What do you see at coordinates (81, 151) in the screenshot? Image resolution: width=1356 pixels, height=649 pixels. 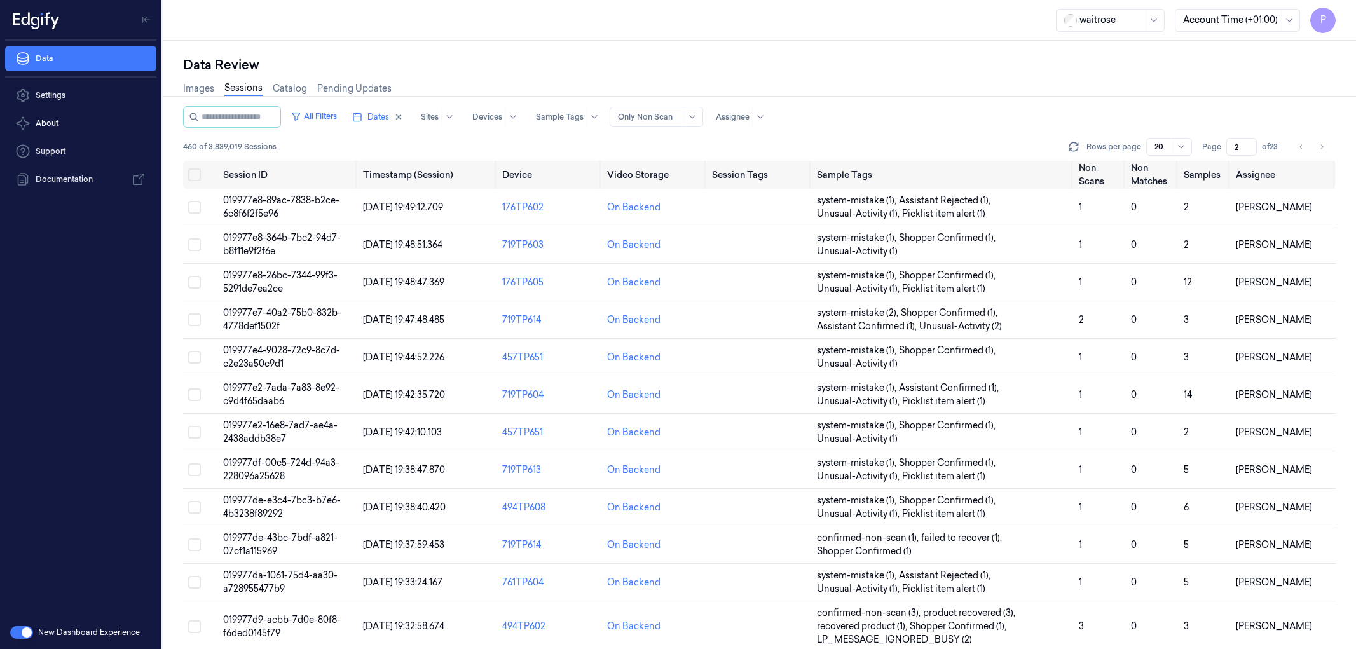 I see `a: Support` at bounding box center [81, 151].